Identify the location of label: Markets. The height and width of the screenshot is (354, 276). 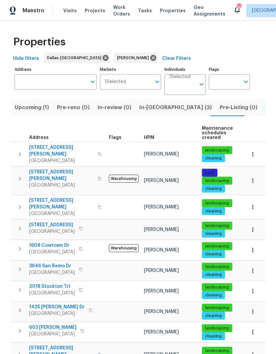
(131, 70).